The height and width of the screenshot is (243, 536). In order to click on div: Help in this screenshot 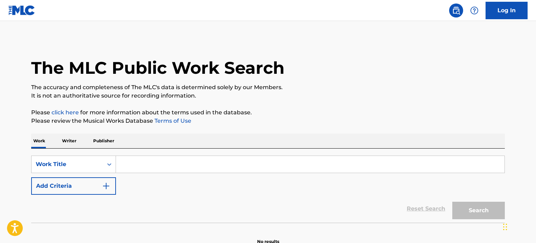, I will do `click(474, 11)`.